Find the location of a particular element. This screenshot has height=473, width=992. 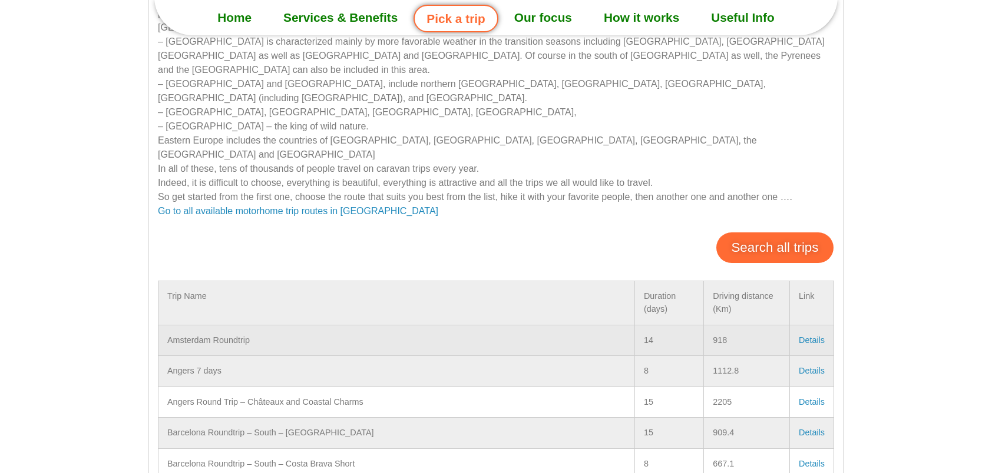

a: Our focus is located at coordinates (543, 18).